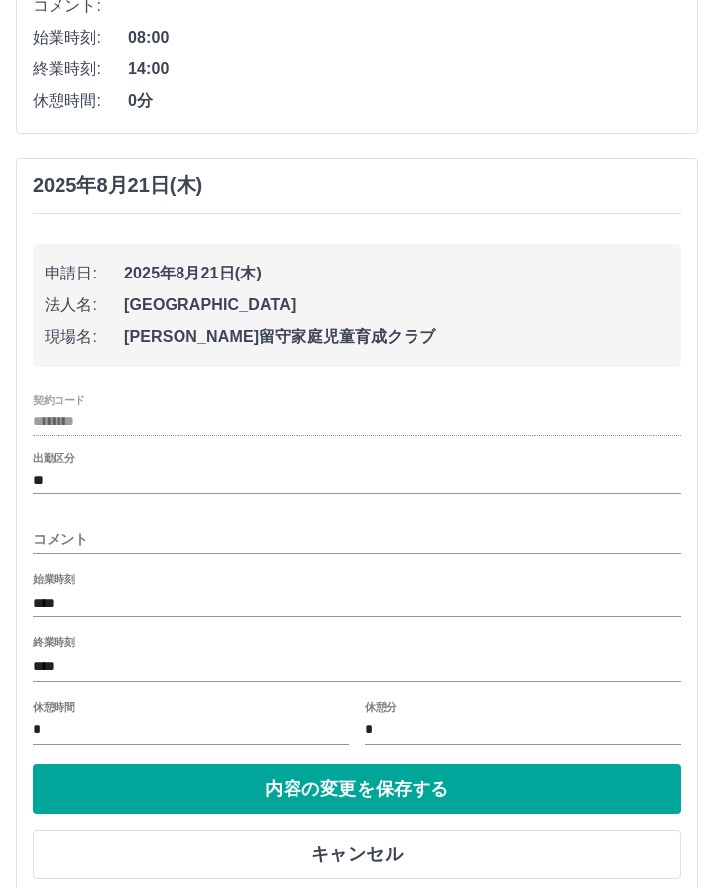 The width and height of the screenshot is (714, 888). Describe the element at coordinates (381, 706) in the screenshot. I see `label: 休憩分` at that location.